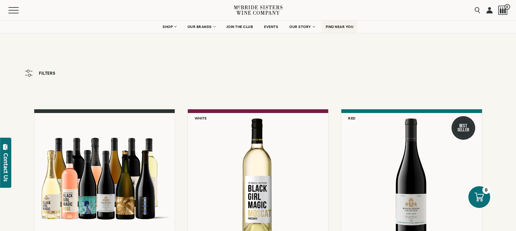 The width and height of the screenshot is (516, 231). What do you see at coordinates (168, 27) in the screenshot?
I see `span: SHOP` at bounding box center [168, 27].